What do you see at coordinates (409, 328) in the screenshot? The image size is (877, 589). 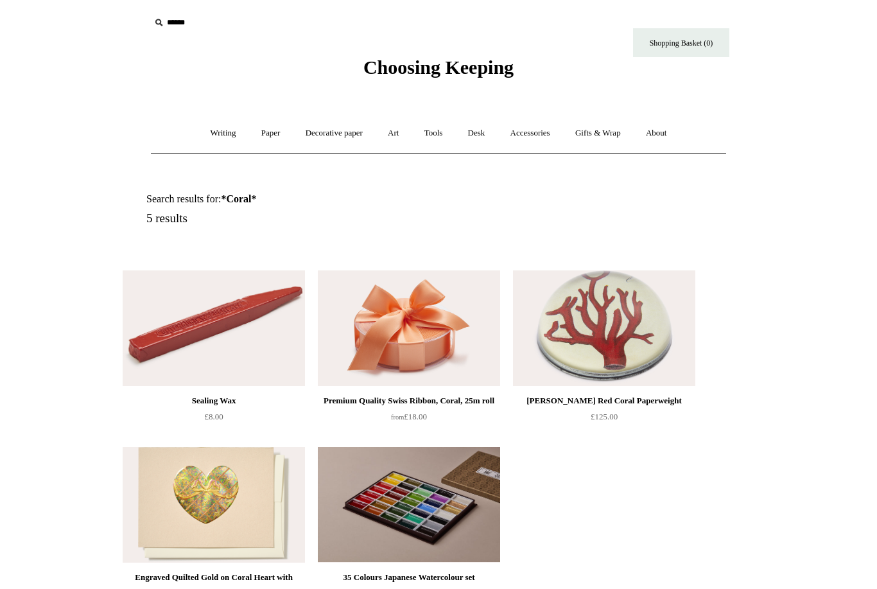 I see `img: Premium Quality Swiss Ribbon, Coral, 25m roll` at bounding box center [409, 328].